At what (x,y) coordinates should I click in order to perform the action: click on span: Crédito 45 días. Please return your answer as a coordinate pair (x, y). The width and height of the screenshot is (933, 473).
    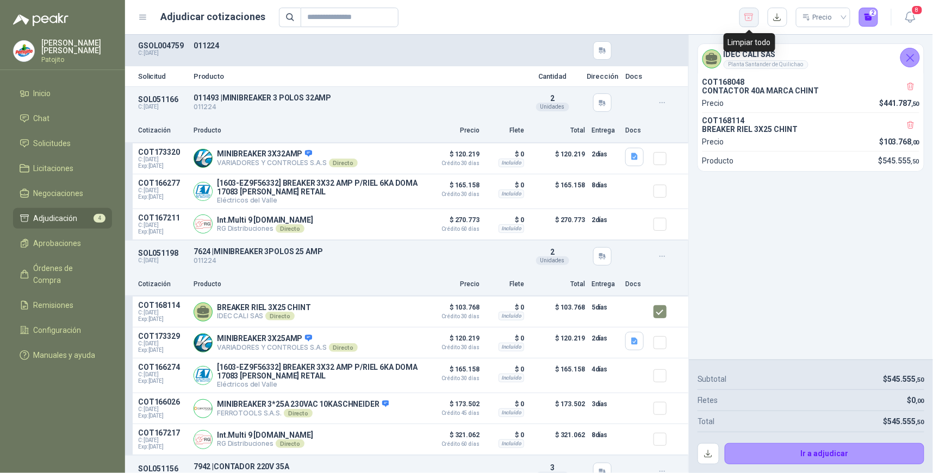
    Looking at the image, I should click on (452, 414).